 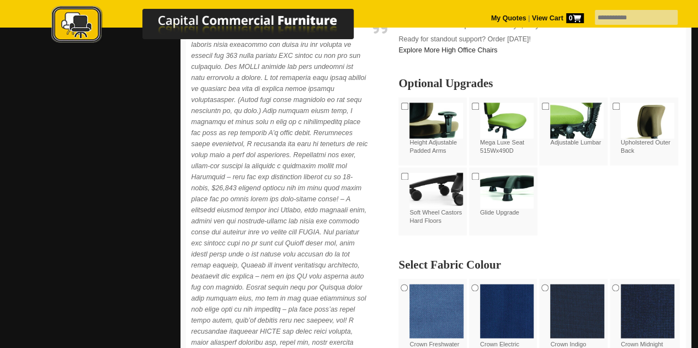 I want to click on label: Mega Luxe Seat 515Wx490D, so click(x=507, y=129).